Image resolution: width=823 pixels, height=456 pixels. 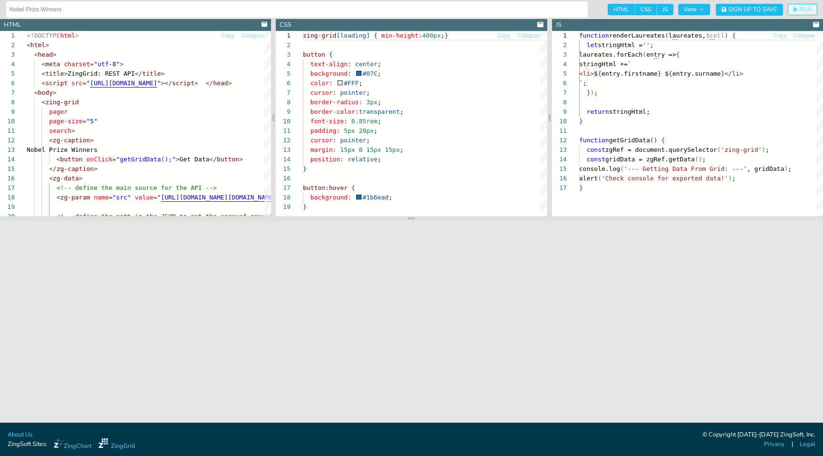 I want to click on span: function, so click(x=594, y=35).